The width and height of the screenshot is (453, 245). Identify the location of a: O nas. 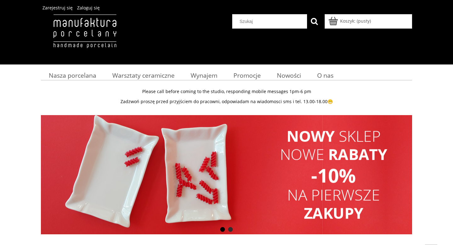
(325, 75).